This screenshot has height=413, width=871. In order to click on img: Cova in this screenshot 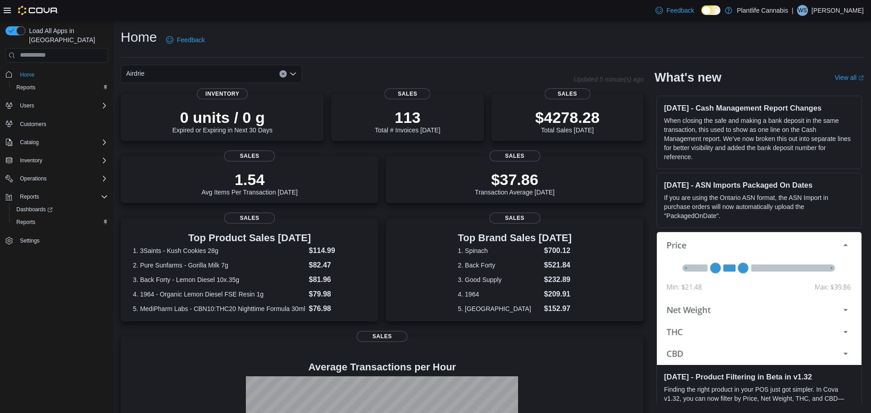, I will do `click(38, 10)`.